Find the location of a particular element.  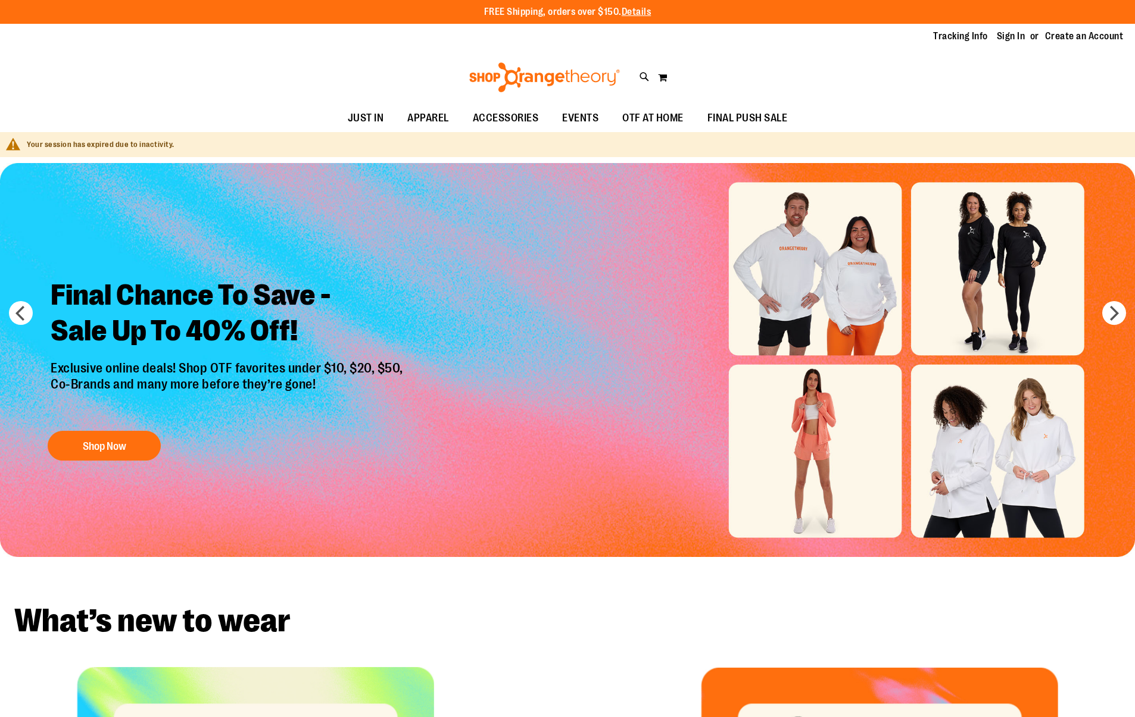

a: Details is located at coordinates (637, 12).